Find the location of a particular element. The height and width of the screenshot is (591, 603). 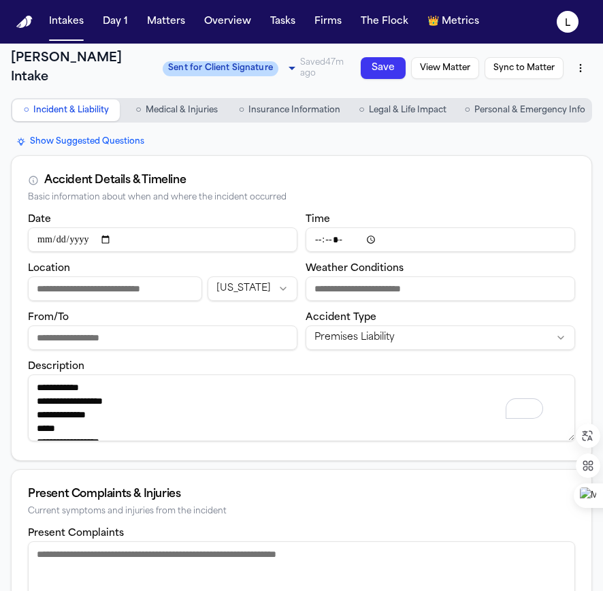

input: From/To destination is located at coordinates (163, 338).